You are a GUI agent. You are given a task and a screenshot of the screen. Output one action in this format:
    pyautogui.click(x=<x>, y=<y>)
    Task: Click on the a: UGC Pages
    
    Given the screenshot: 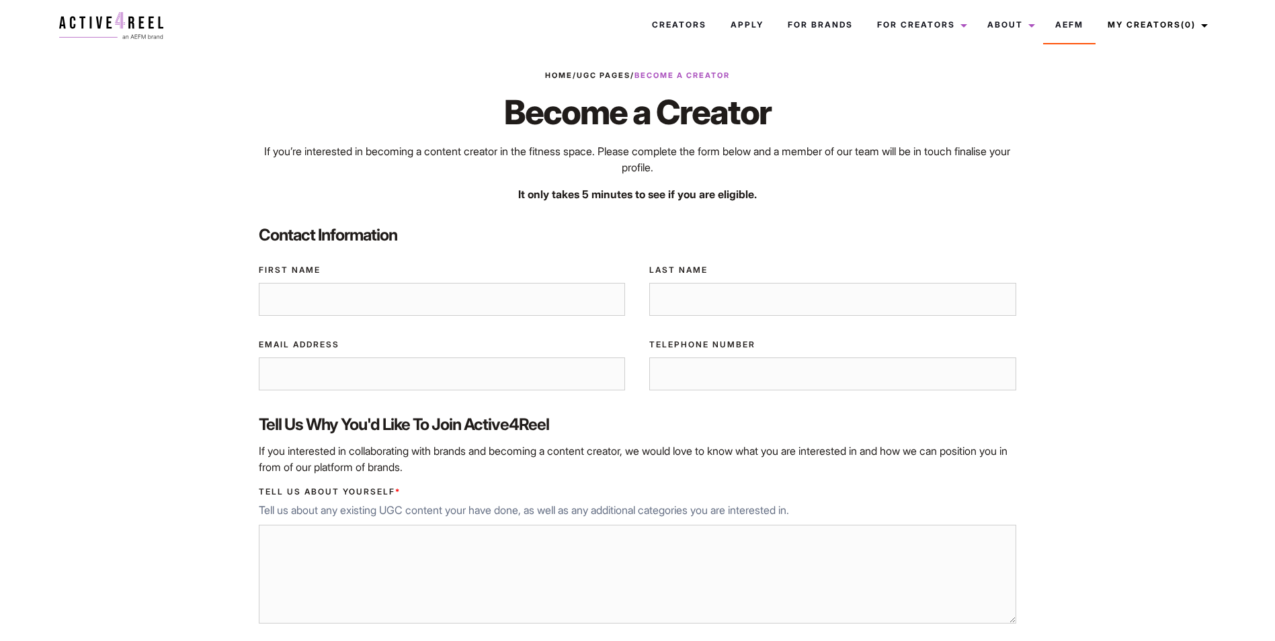 What is the action you would take?
    pyautogui.click(x=603, y=75)
    